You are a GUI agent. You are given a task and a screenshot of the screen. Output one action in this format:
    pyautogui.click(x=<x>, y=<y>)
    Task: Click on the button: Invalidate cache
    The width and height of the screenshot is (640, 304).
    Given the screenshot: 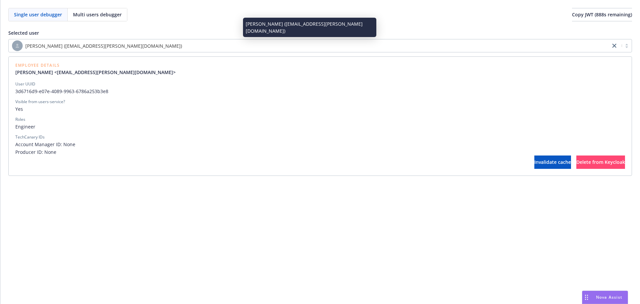 What is the action you would take?
    pyautogui.click(x=552, y=162)
    